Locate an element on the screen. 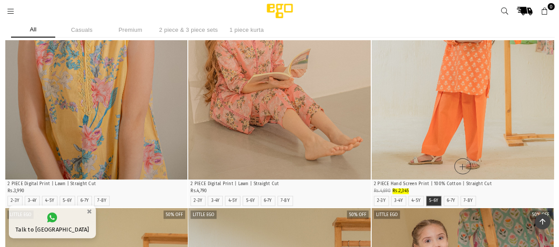  li: Premium is located at coordinates (130, 30).